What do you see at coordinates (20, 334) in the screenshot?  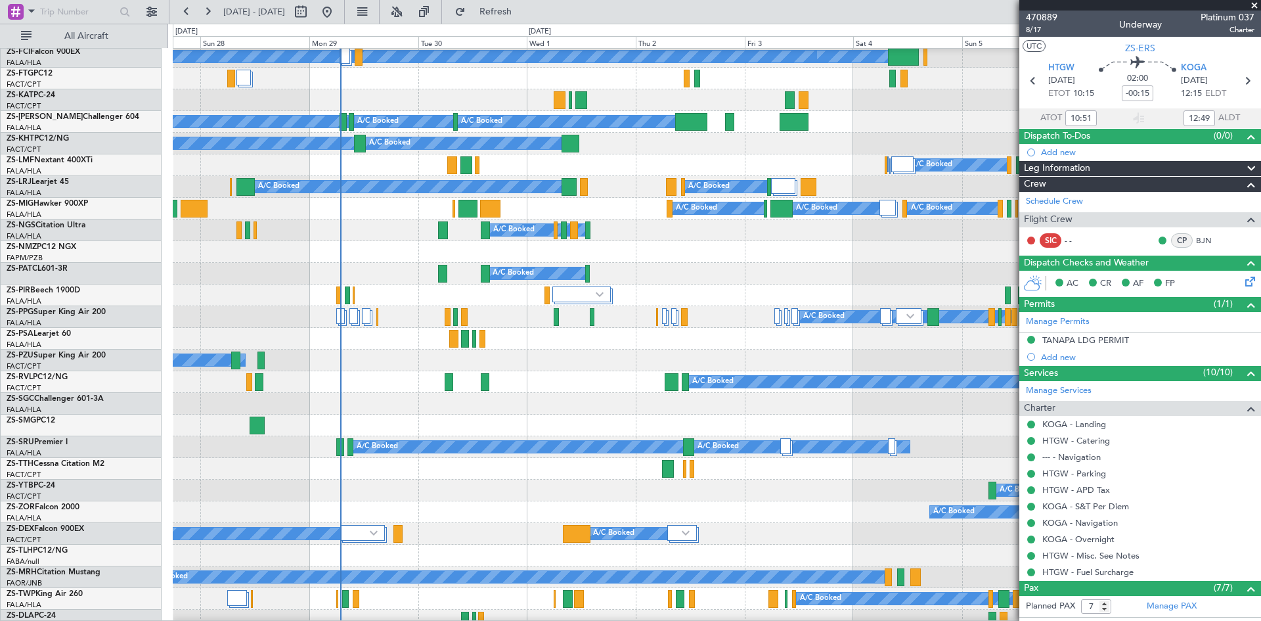 I see `span: ZS-PSA` at bounding box center [20, 334].